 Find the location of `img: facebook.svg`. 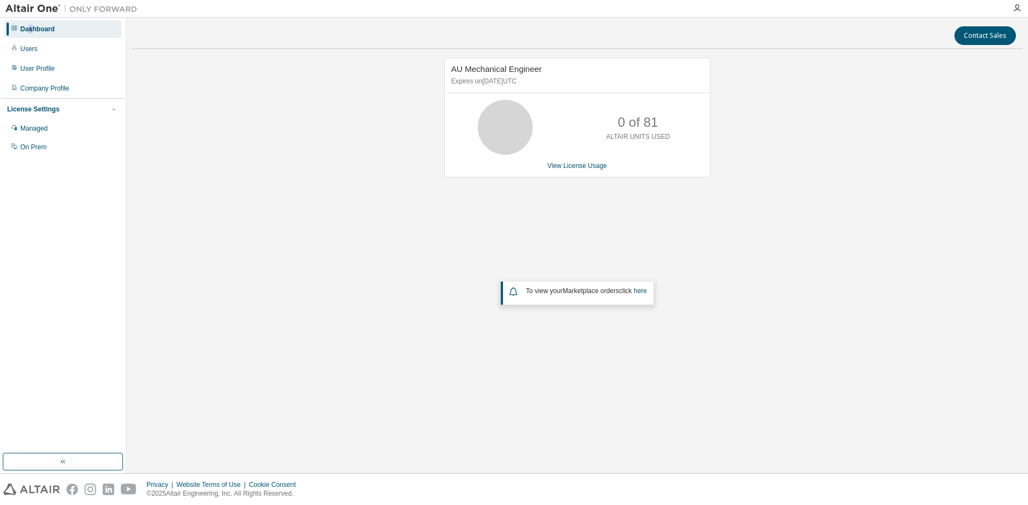

img: facebook.svg is located at coordinates (72, 489).